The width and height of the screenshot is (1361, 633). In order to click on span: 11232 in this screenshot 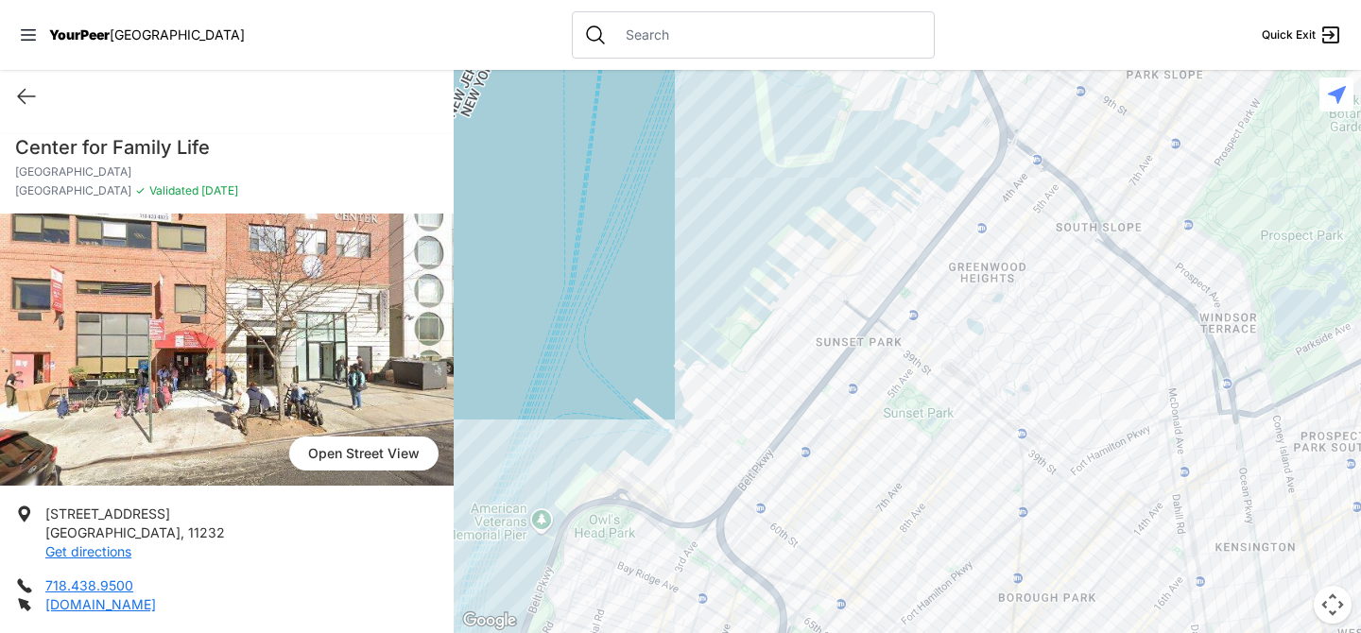, I will do `click(206, 532)`.